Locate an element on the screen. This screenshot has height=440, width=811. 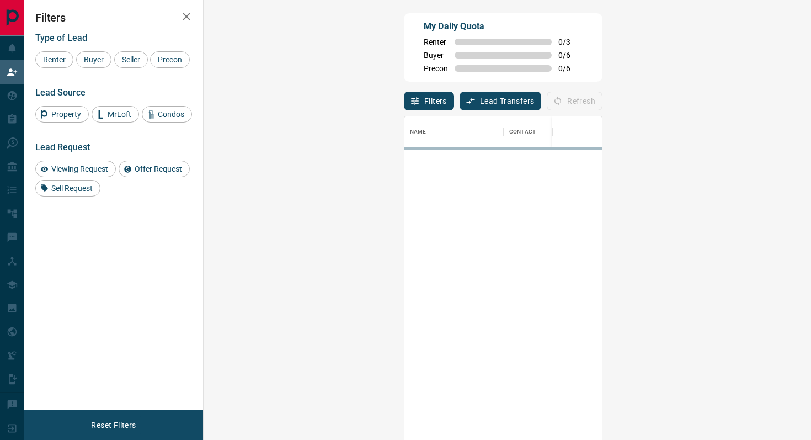
div: Property is located at coordinates (62, 114).